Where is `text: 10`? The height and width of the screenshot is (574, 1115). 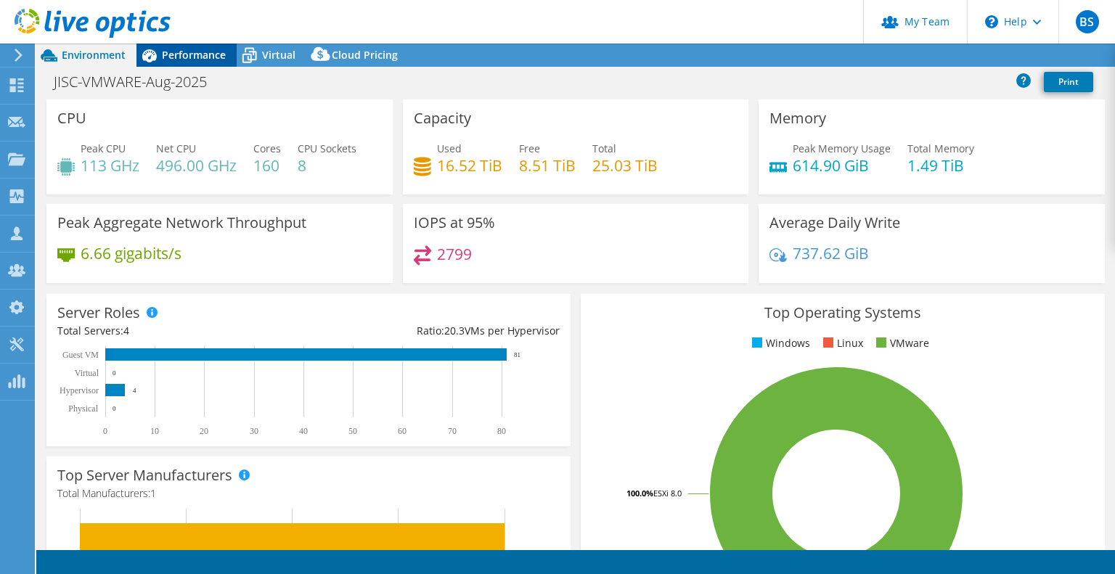
text: 10 is located at coordinates (155, 431).